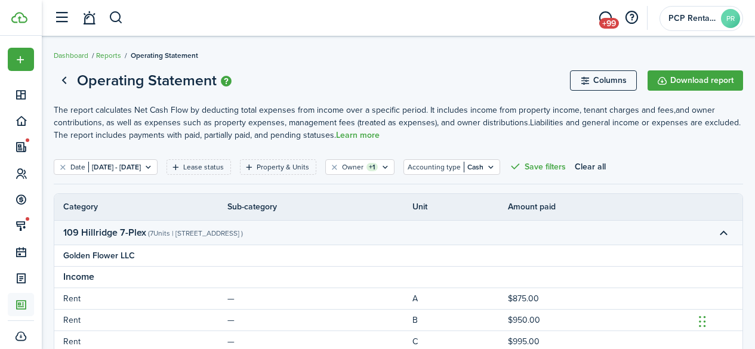 Image resolution: width=755 pixels, height=349 pixels. I want to click on a: Messaging, so click(605, 18).